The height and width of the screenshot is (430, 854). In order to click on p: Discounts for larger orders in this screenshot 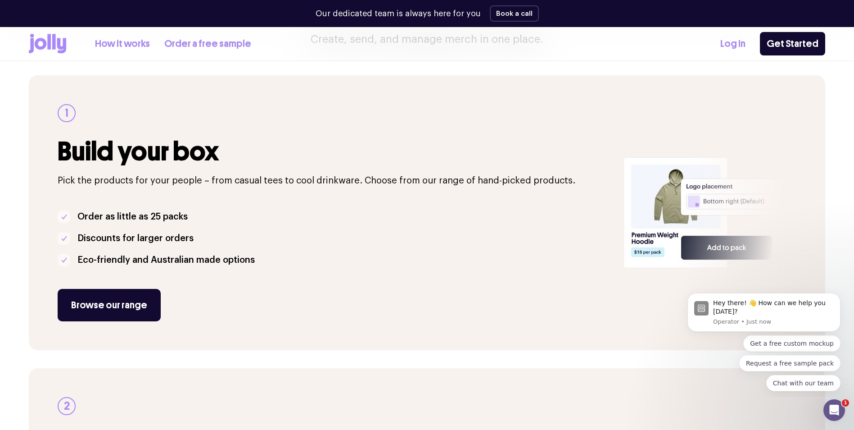, I will do `click(136, 238)`.